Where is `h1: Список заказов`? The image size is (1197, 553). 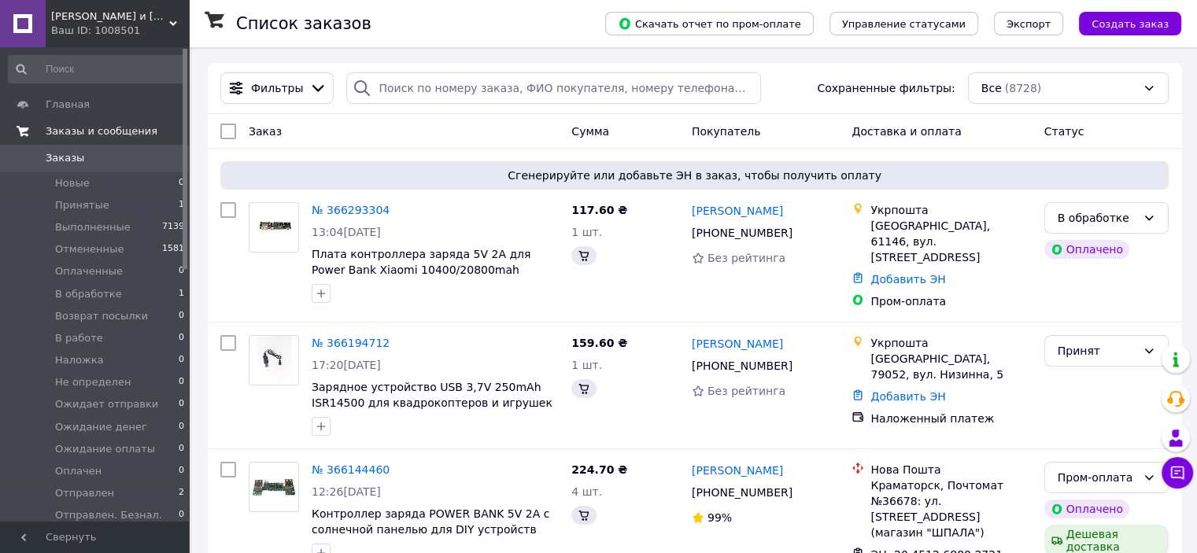
h1: Список заказов is located at coordinates (304, 24).